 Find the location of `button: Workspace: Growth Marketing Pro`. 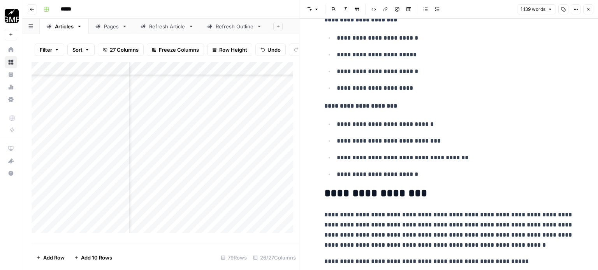

button: Workspace: Growth Marketing Pro is located at coordinates (11, 16).